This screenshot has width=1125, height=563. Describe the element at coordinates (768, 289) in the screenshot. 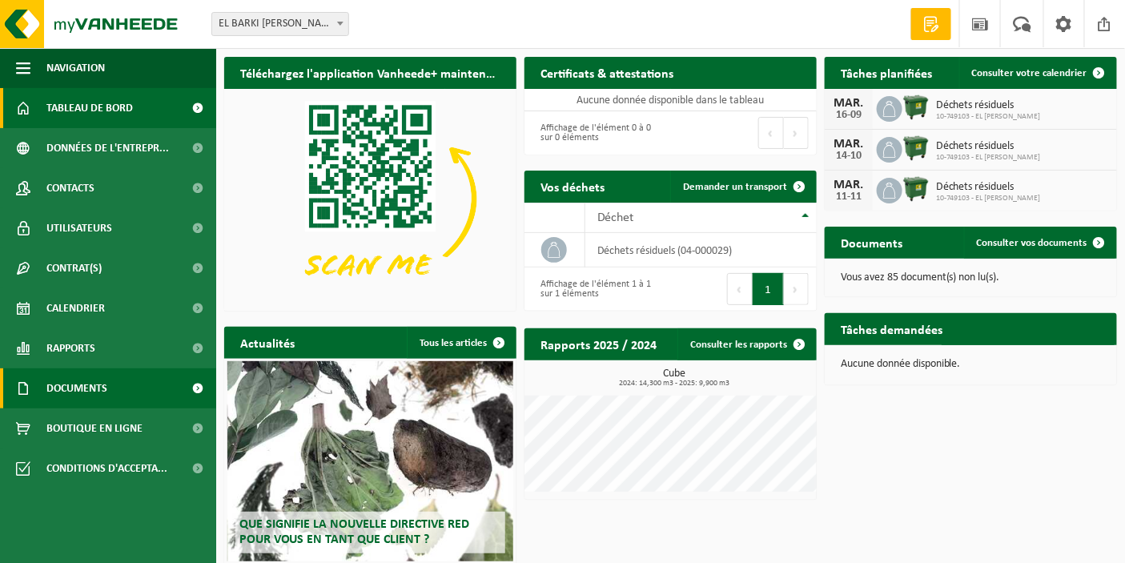

I see `button: 1` at that location.